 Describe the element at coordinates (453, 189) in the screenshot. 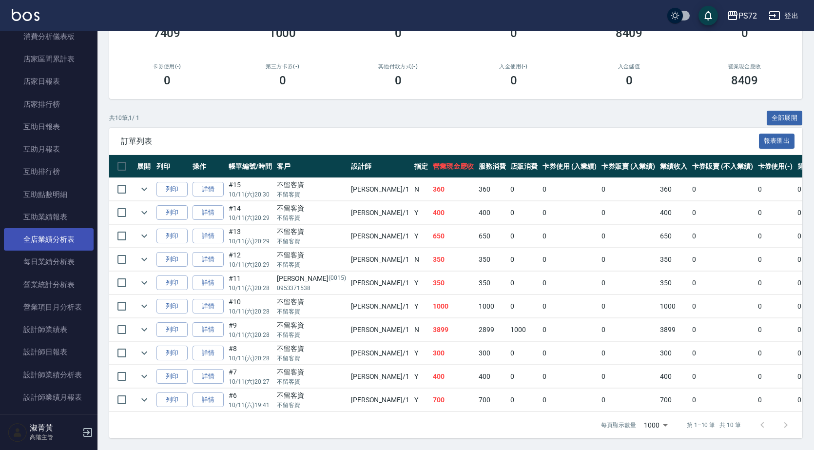

I see `td: 360` at that location.